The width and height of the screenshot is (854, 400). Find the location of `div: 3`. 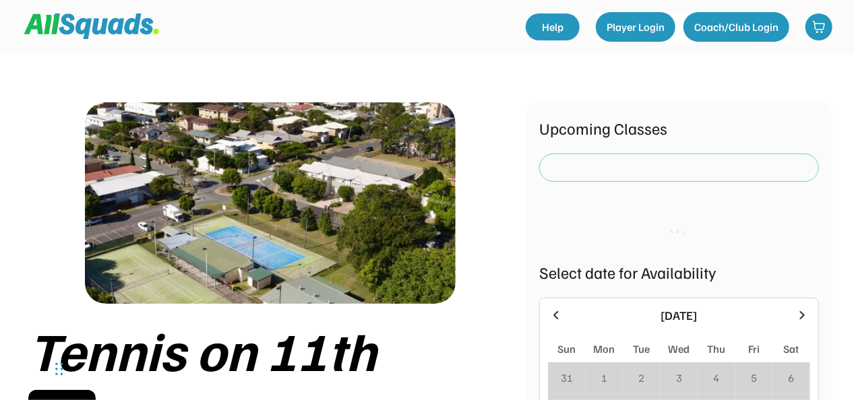

div: 3 is located at coordinates (679, 378).